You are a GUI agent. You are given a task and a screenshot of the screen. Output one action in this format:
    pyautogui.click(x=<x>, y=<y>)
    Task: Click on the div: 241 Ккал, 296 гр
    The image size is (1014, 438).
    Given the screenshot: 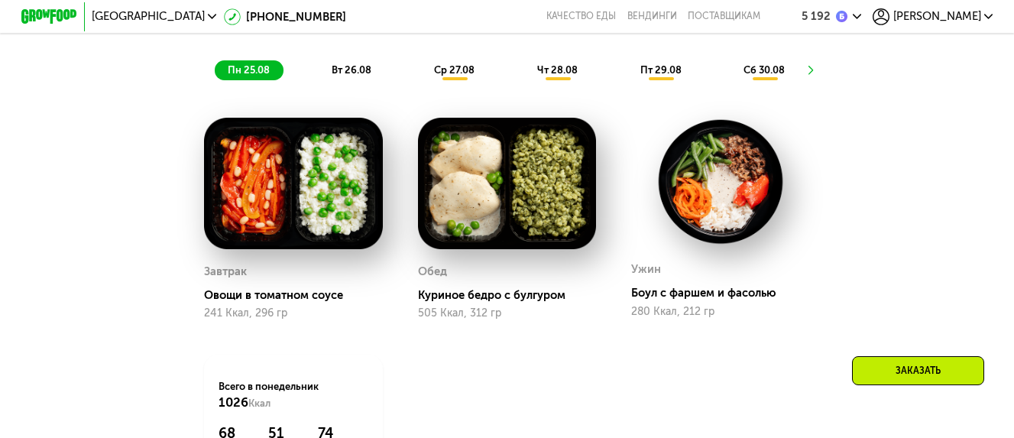 What is the action you would take?
    pyautogui.click(x=293, y=313)
    